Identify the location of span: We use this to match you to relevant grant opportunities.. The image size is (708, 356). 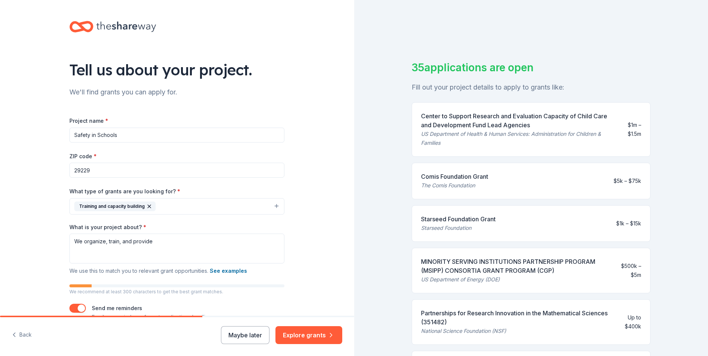
(158, 270).